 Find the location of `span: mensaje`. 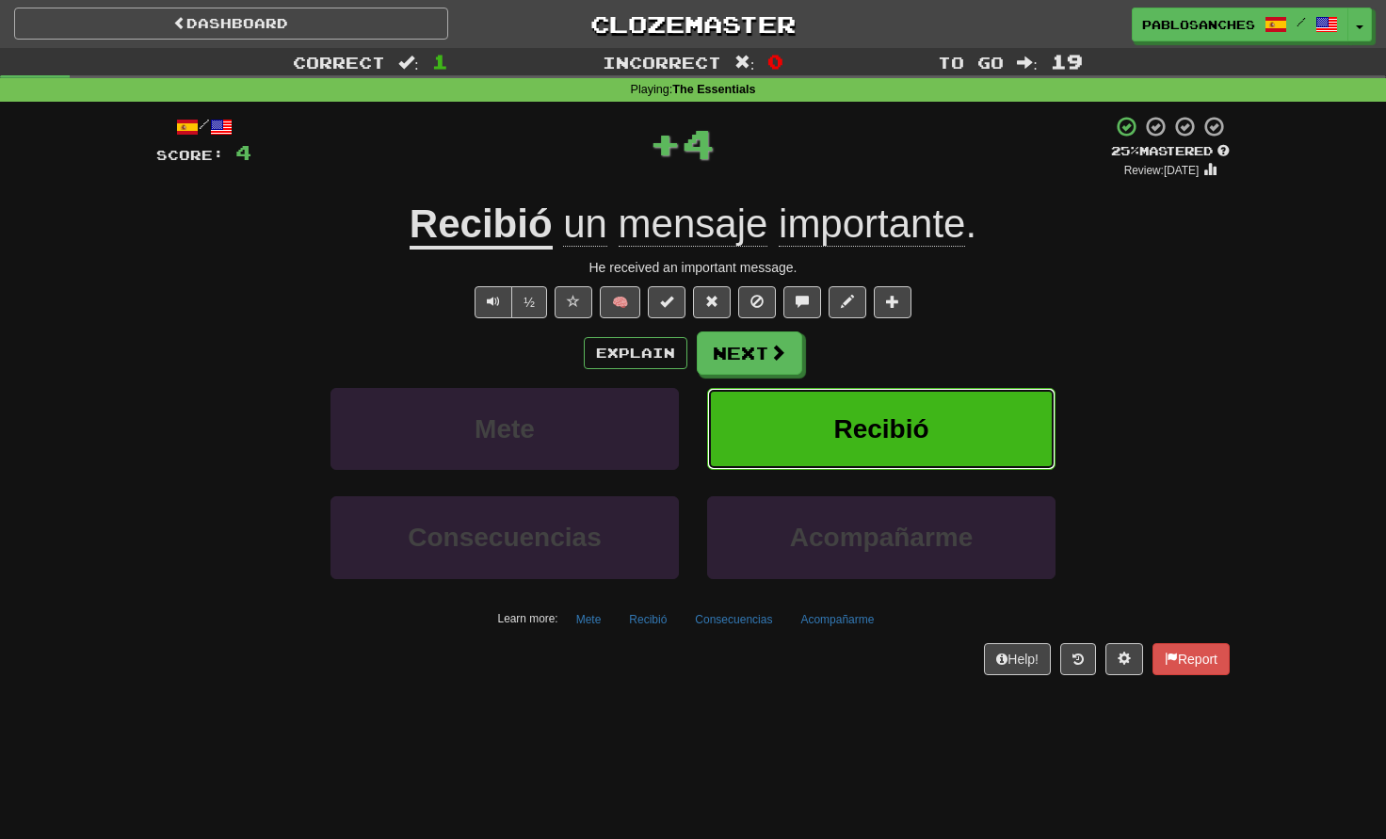

span: mensaje is located at coordinates (693, 224).